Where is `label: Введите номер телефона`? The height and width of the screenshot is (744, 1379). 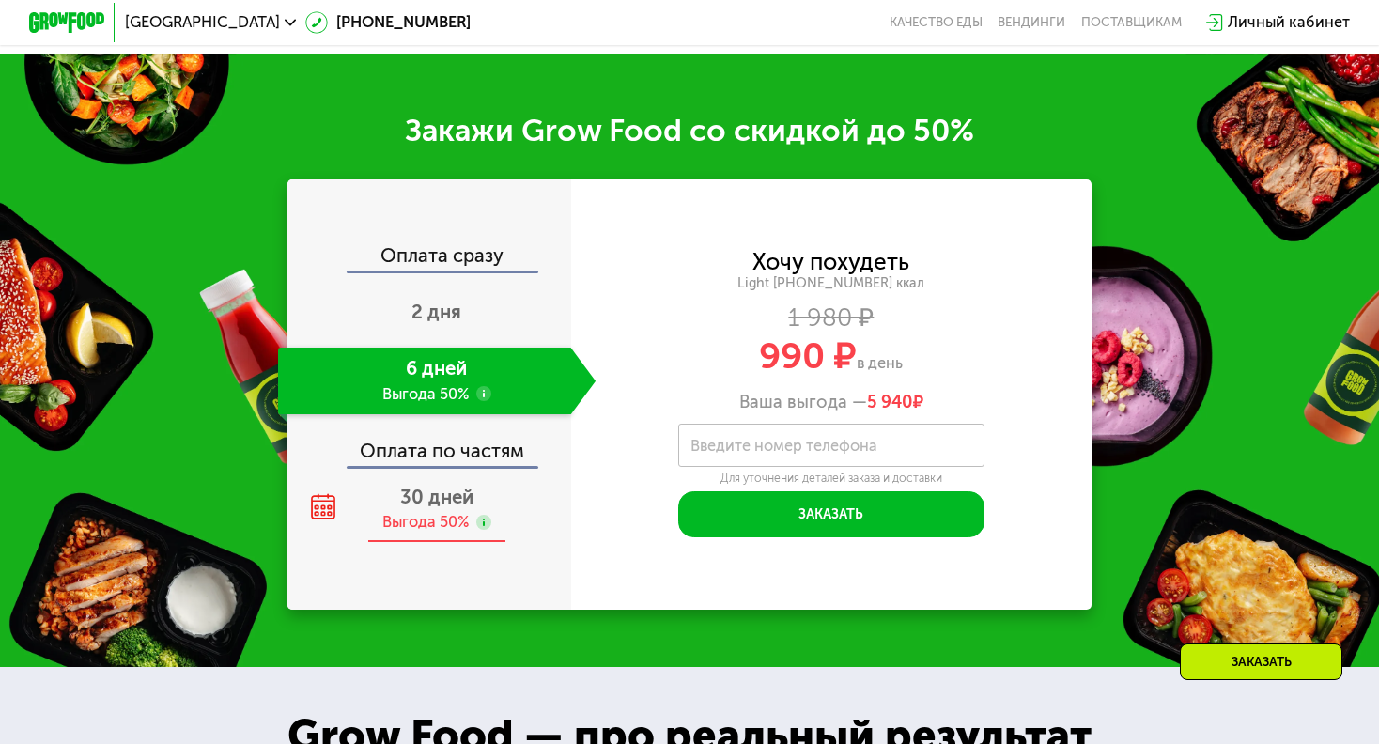 label: Введите номер телефона is located at coordinates (784, 445).